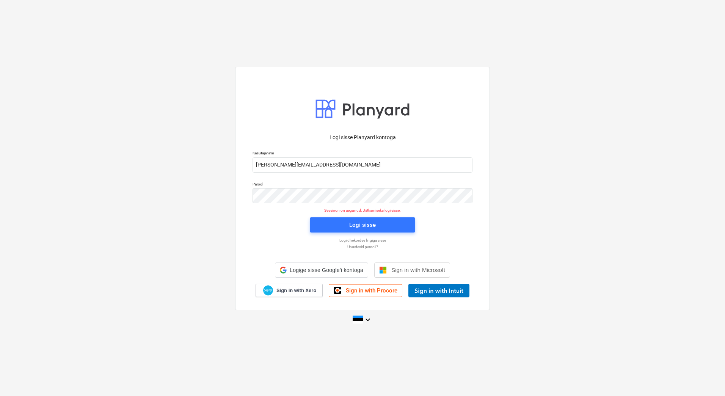 Image resolution: width=725 pixels, height=396 pixels. What do you see at coordinates (362, 240) in the screenshot?
I see `a: Logi ühekordse lingiga sisse` at bounding box center [362, 240].